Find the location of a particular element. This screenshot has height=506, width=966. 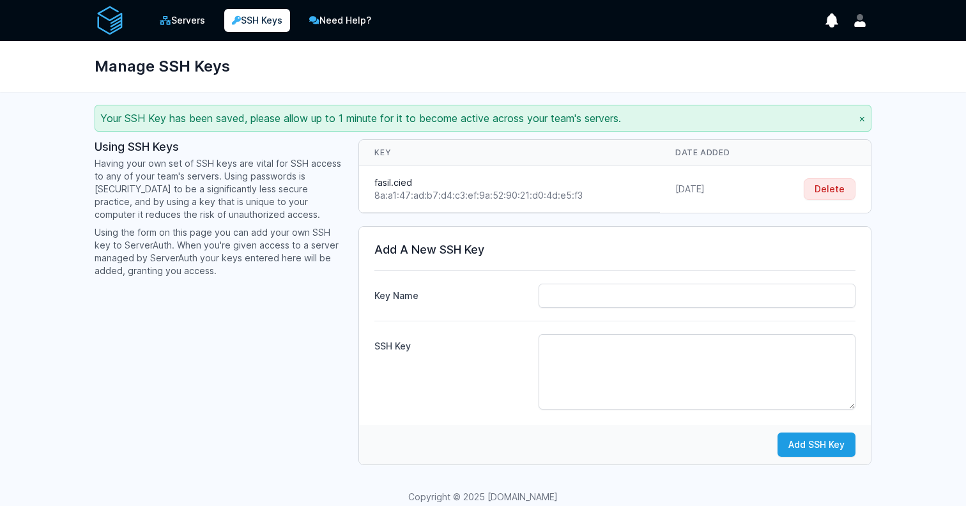

th: Date Added is located at coordinates (713, 153).